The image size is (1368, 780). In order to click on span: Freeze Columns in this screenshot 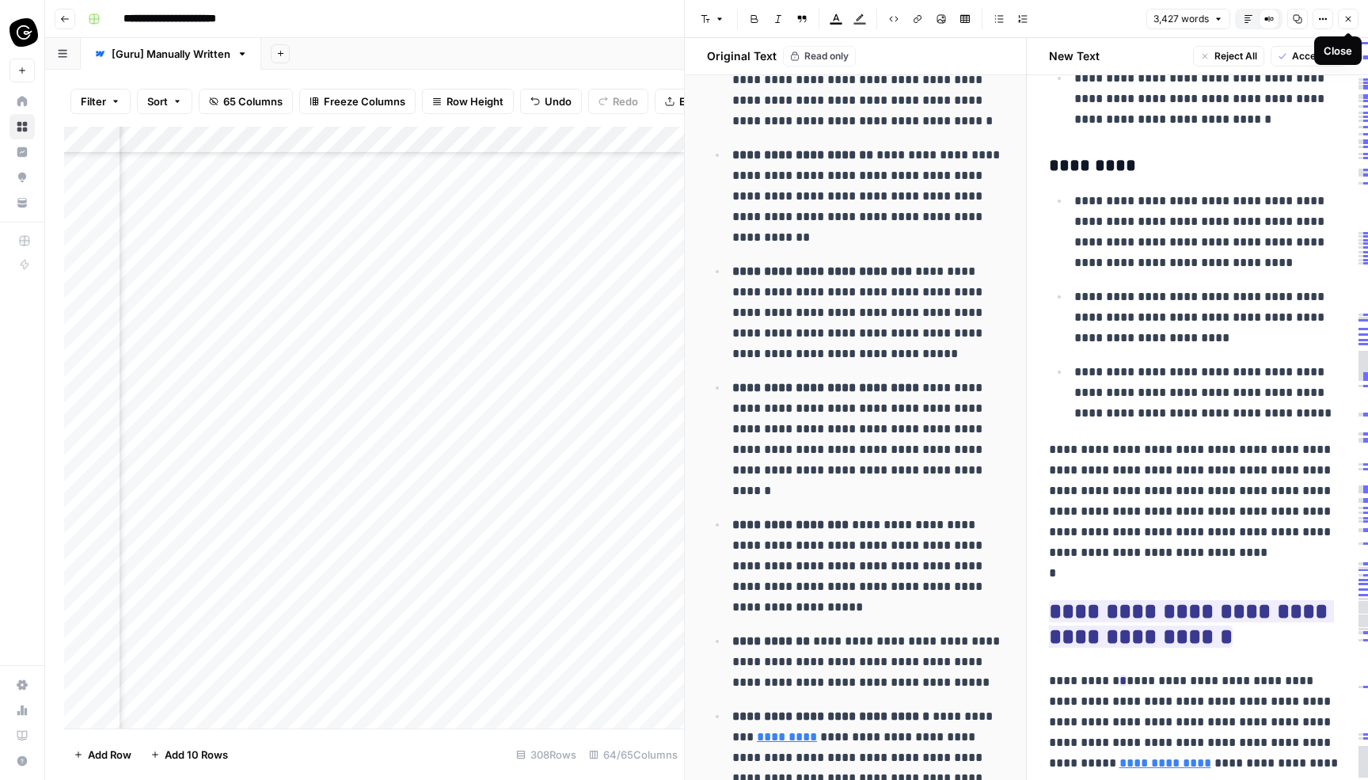, I will do `click(364, 101)`.